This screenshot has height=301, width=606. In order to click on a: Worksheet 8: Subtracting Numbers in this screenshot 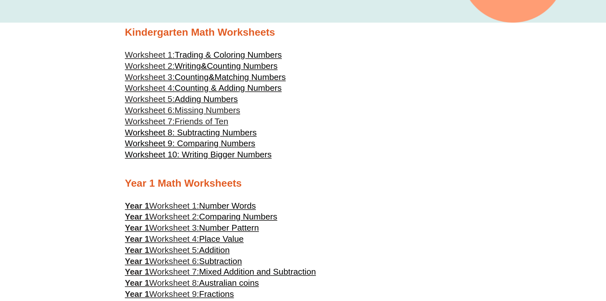, I will do `click(191, 132)`.